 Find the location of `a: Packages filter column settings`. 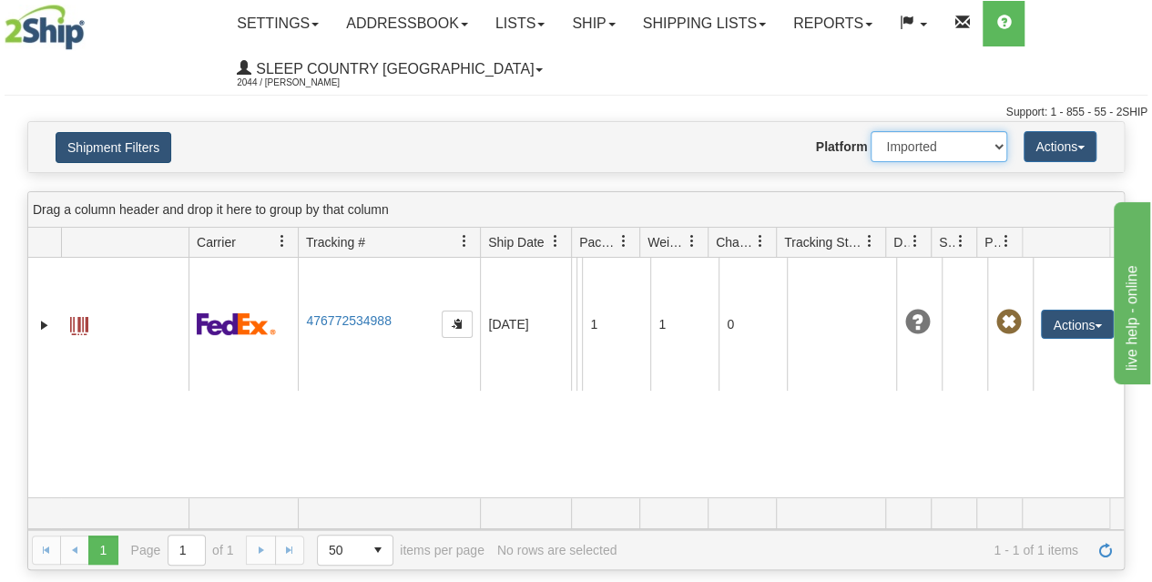

a: Packages filter column settings is located at coordinates (624, 241).